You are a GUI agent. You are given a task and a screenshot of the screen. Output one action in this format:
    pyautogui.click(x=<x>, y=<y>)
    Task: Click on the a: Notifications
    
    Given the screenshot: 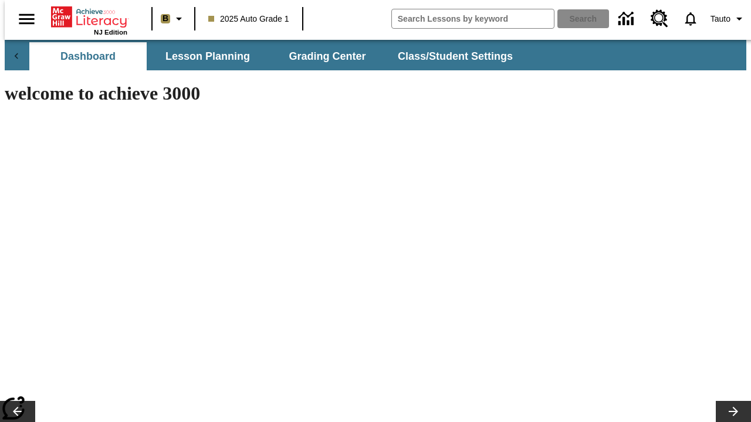 What is the action you would take?
    pyautogui.click(x=690, y=19)
    